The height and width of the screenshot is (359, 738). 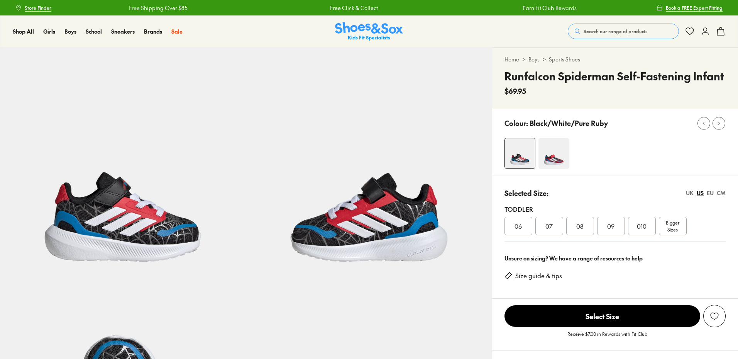 What do you see at coordinates (49, 31) in the screenshot?
I see `span: Girls` at bounding box center [49, 31].